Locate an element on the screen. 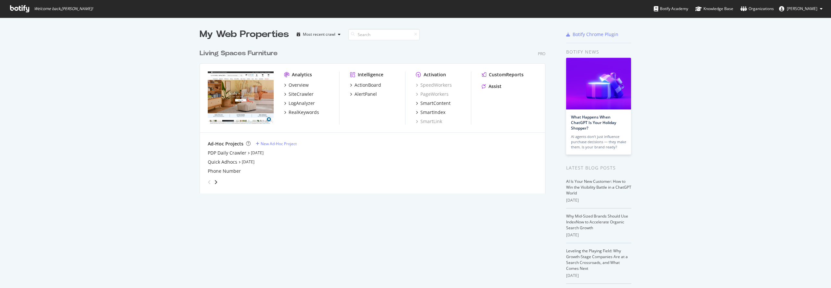 The image size is (831, 288). div: Latest Blog Posts is located at coordinates (599, 168).